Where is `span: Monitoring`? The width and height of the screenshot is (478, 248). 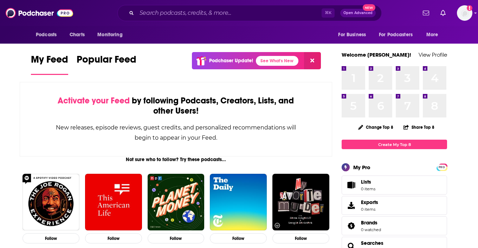 span: Monitoring is located at coordinates (110, 35).